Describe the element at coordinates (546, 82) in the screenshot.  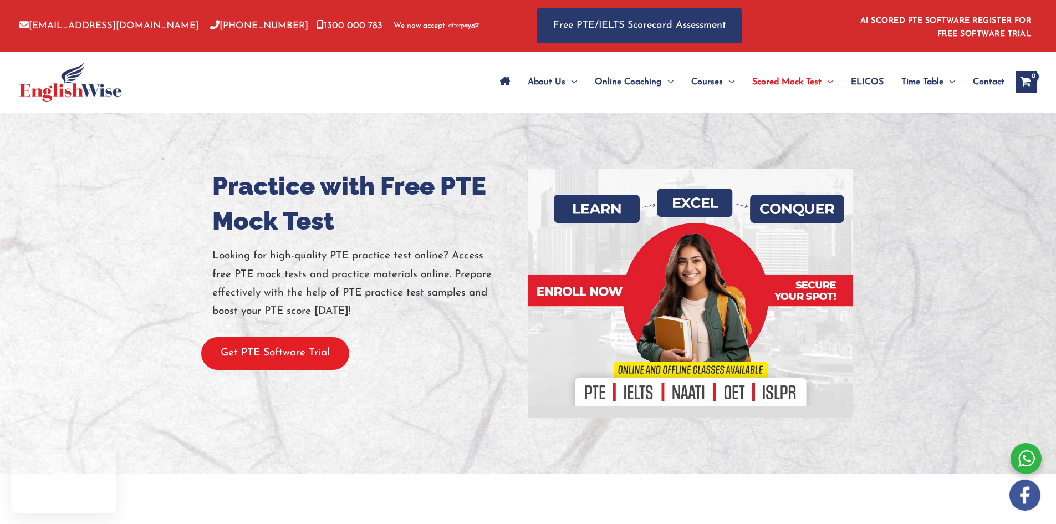
I see `span: About Us` at that location.